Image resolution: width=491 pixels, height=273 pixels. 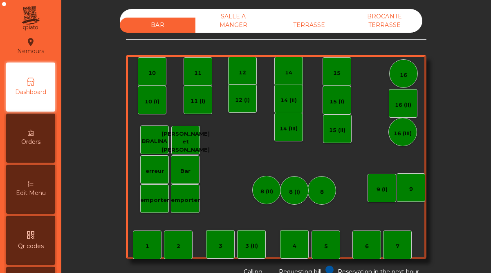 What do you see at coordinates (326, 246) in the screenshot?
I see `div: 5` at bounding box center [326, 246].